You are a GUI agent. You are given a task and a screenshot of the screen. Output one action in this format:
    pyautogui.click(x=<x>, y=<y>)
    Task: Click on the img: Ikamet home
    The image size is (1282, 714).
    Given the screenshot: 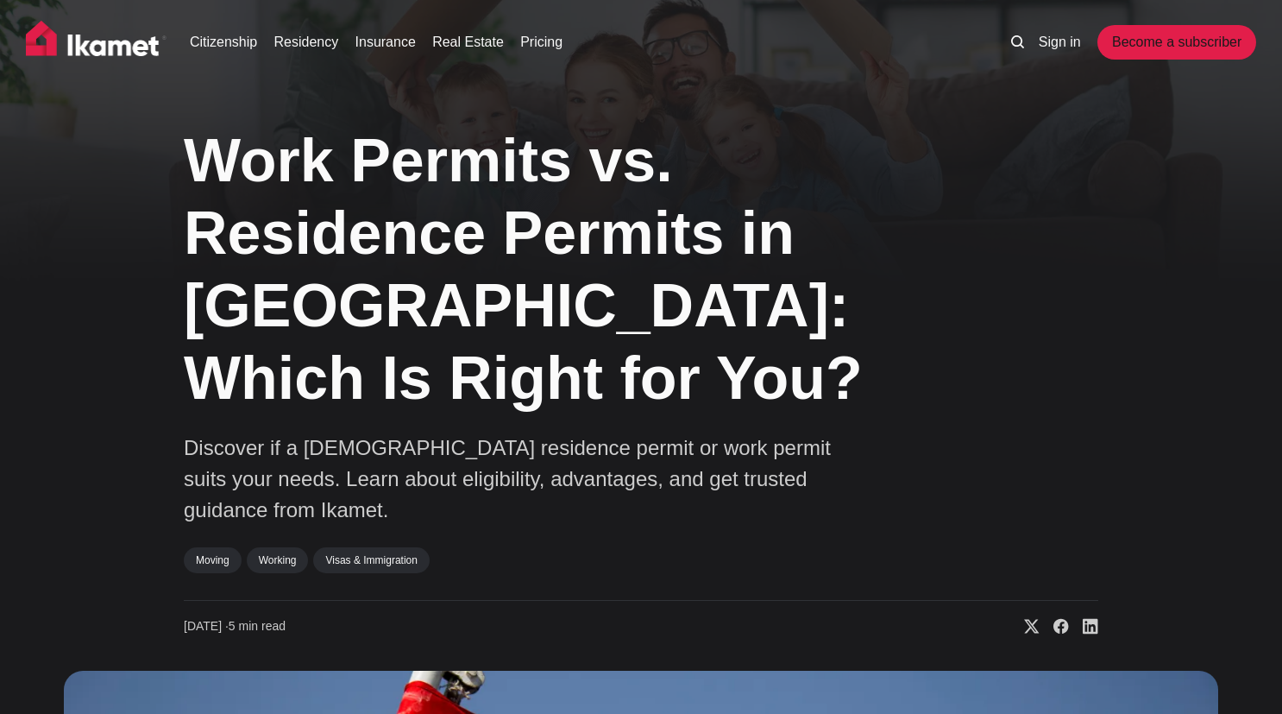 What is the action you would take?
    pyautogui.click(x=97, y=42)
    